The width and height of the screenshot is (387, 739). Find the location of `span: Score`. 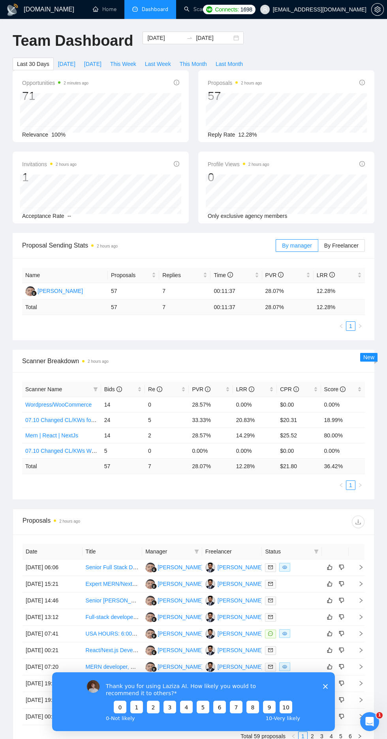

span: Score is located at coordinates (335, 389).